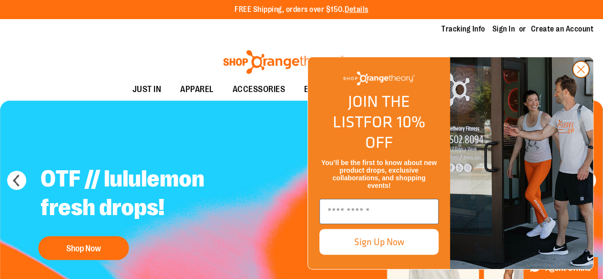 The image size is (603, 279). Describe the element at coordinates (197, 89) in the screenshot. I see `span: APPAREL` at that location.